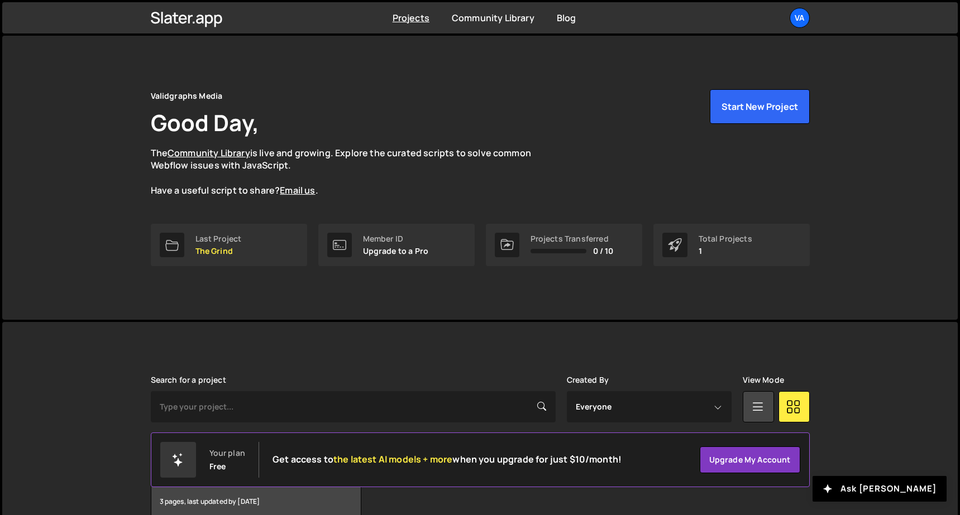  I want to click on a: Upgrade my account, so click(750, 460).